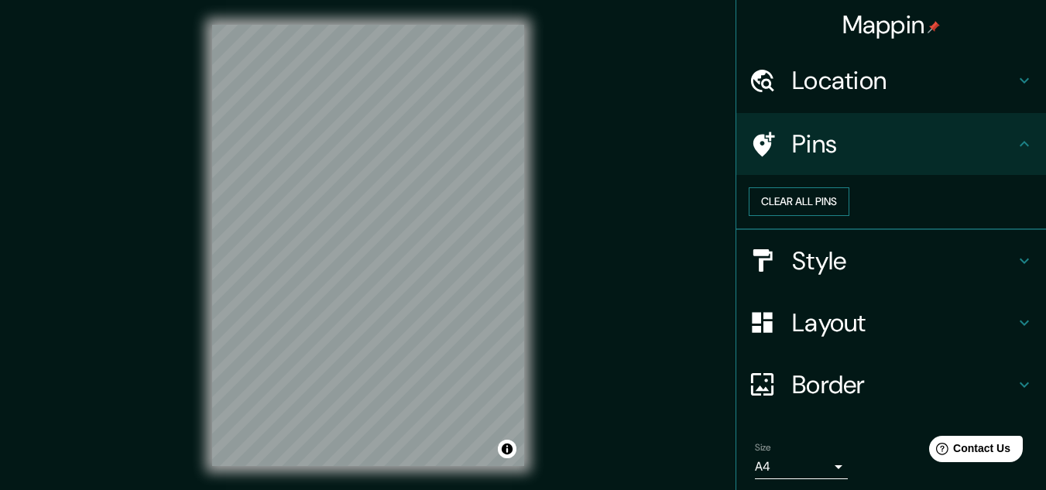 Image resolution: width=1046 pixels, height=490 pixels. I want to click on div: Style, so click(891, 261).